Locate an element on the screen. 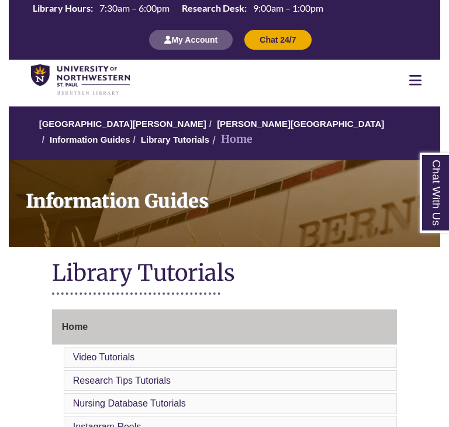 The image size is (449, 427). a: Chat 24/7 is located at coordinates (278, 39).